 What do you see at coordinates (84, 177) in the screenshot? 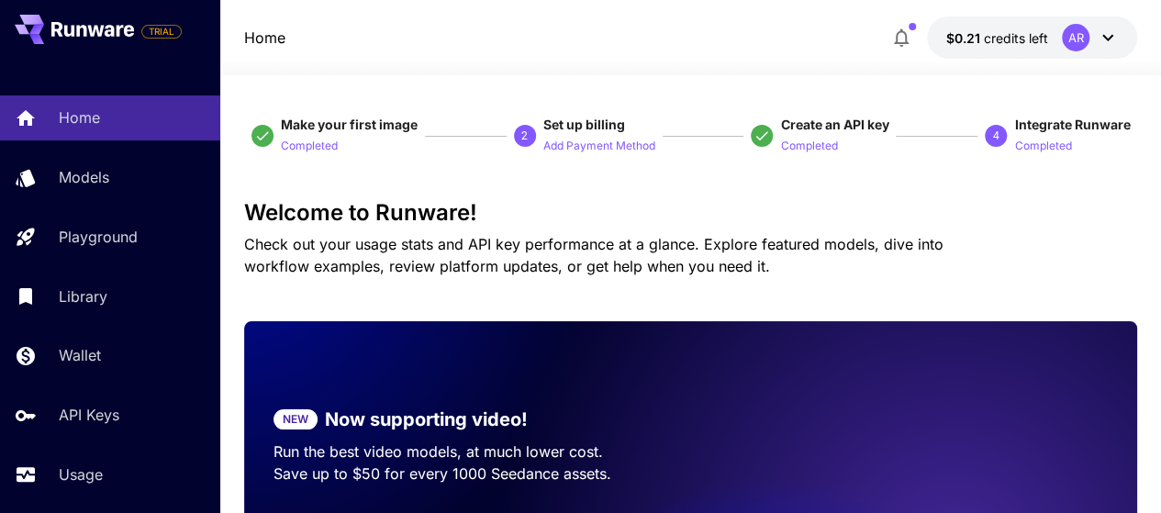
I see `p: Models` at bounding box center [84, 177].